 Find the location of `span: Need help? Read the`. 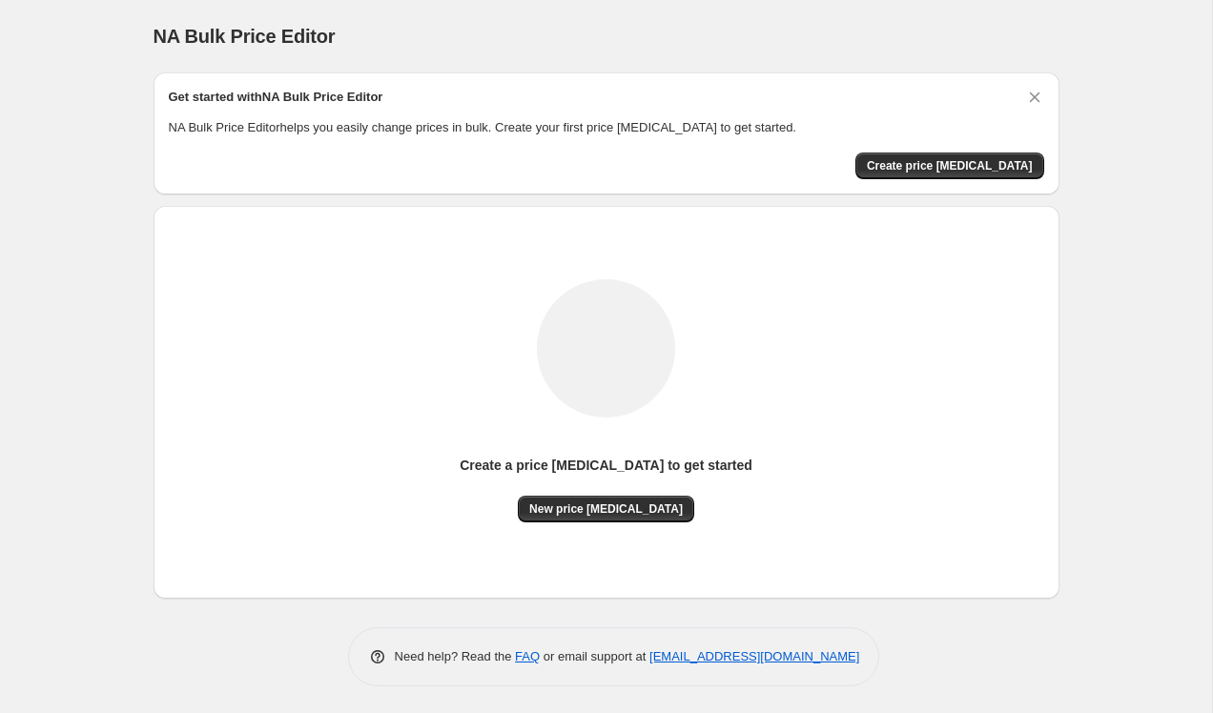

span: Need help? Read the is located at coordinates (455, 656).